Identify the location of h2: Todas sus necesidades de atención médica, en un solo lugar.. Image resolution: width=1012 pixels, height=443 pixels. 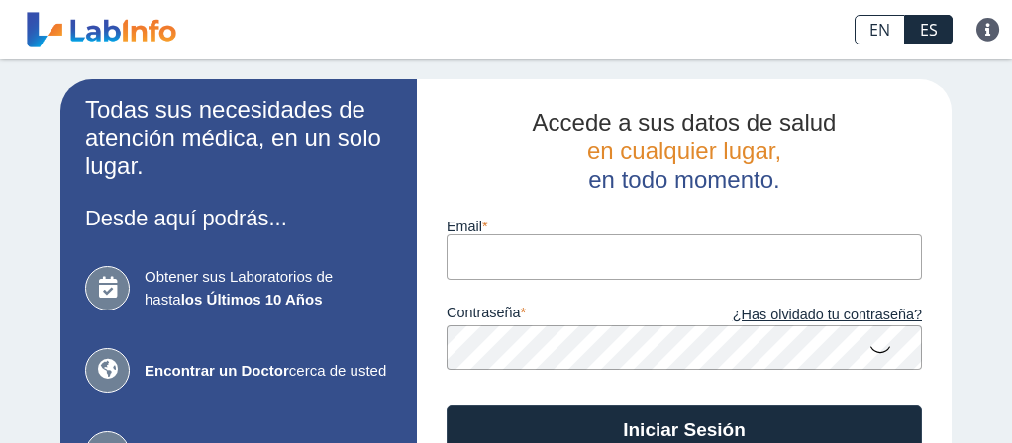
(239, 139).